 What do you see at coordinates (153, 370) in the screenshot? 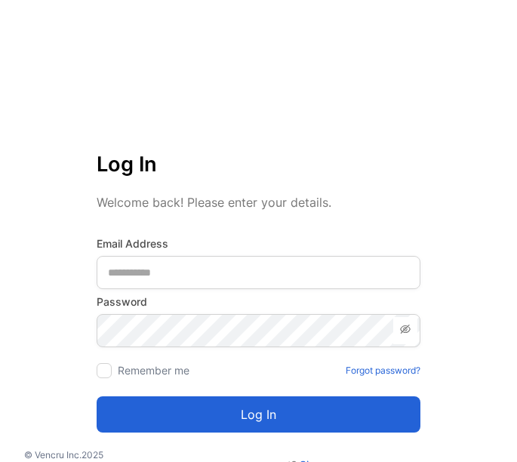
I see `label: Remember me` at bounding box center [153, 370].